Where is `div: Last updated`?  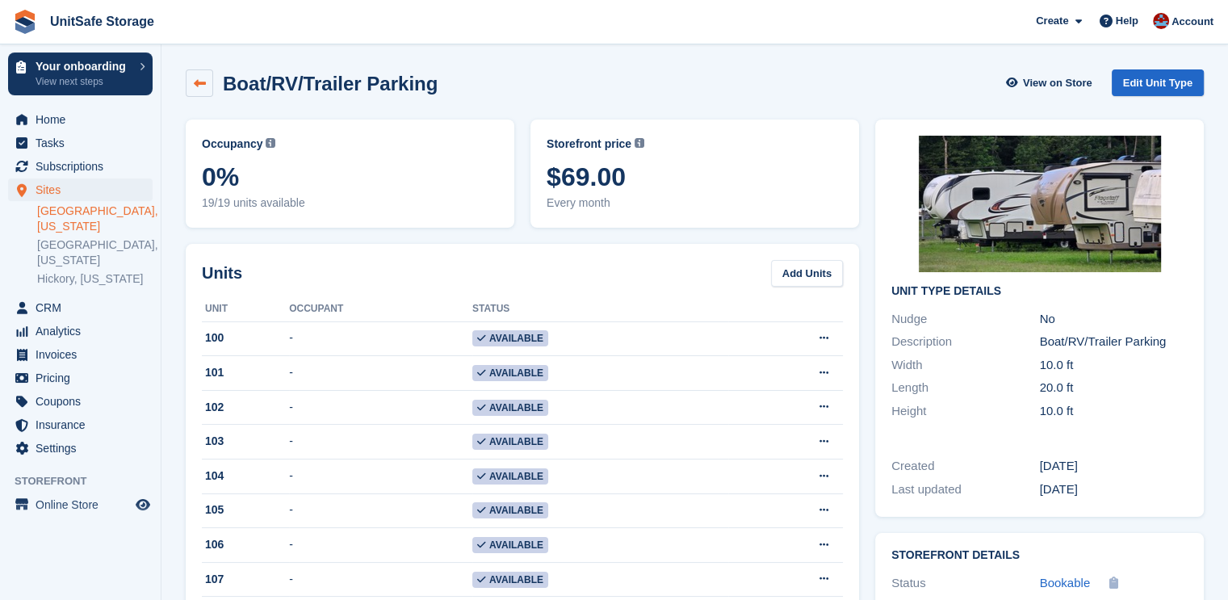 div: Last updated is located at coordinates (966, 489).